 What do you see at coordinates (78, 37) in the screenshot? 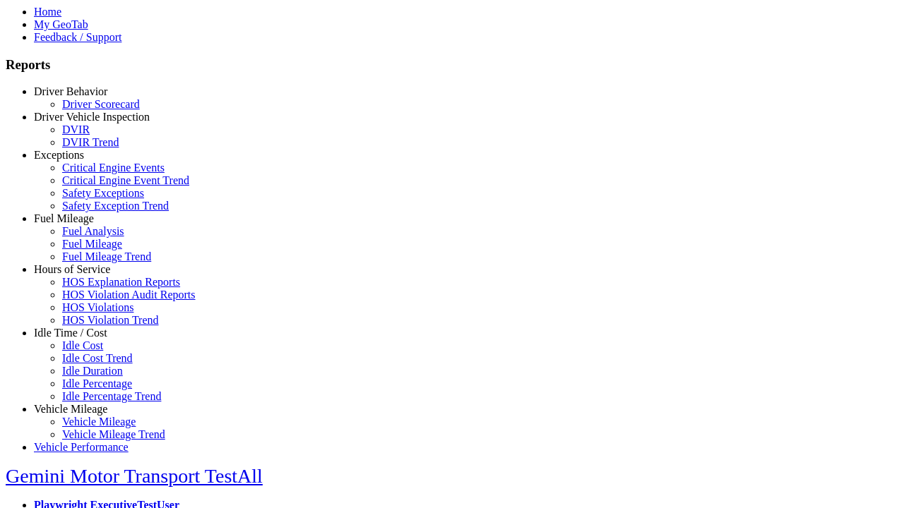
I see `a: Feedback / Support` at bounding box center [78, 37].